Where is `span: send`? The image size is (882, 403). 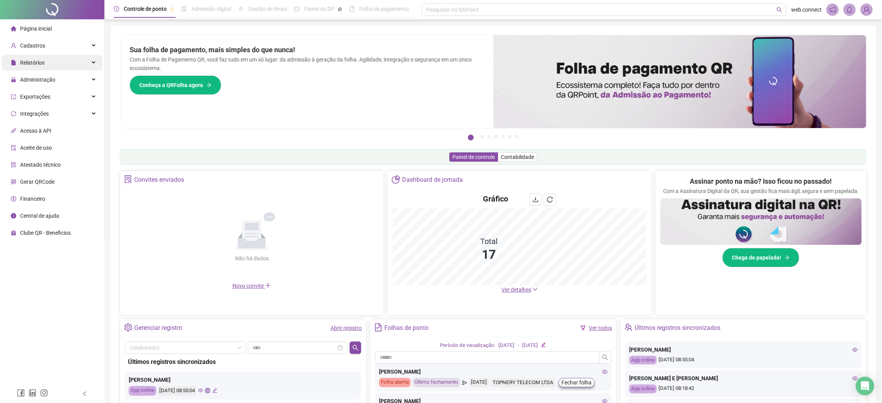
span: send is located at coordinates (464, 382).